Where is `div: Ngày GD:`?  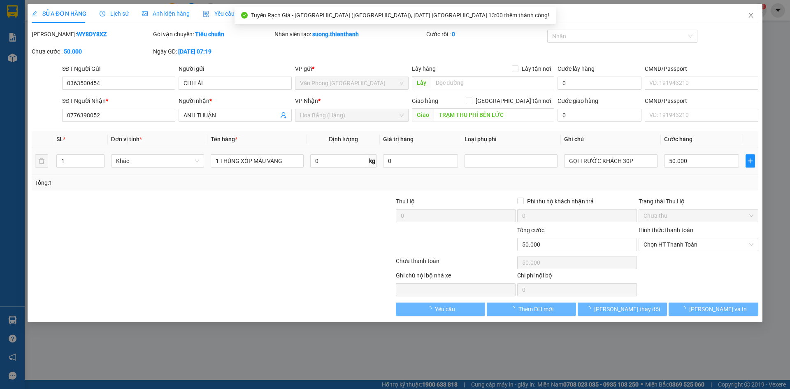 div: Ngày GD: is located at coordinates (213, 51).